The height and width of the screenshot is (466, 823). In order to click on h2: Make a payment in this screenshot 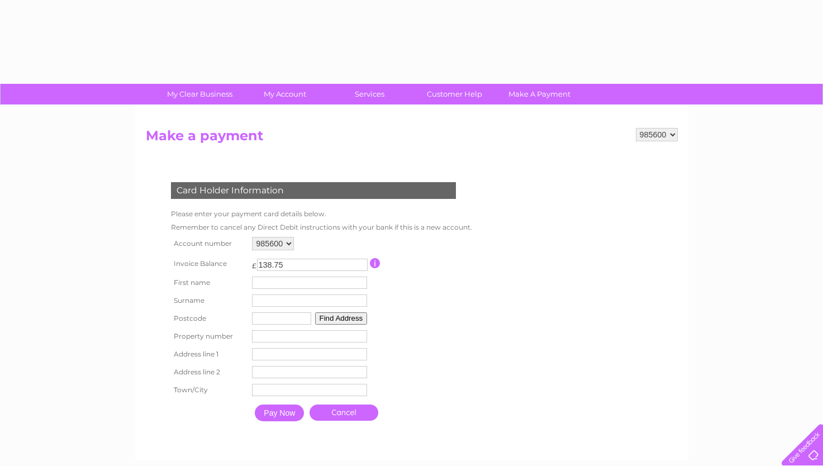, I will do `click(412, 138)`.